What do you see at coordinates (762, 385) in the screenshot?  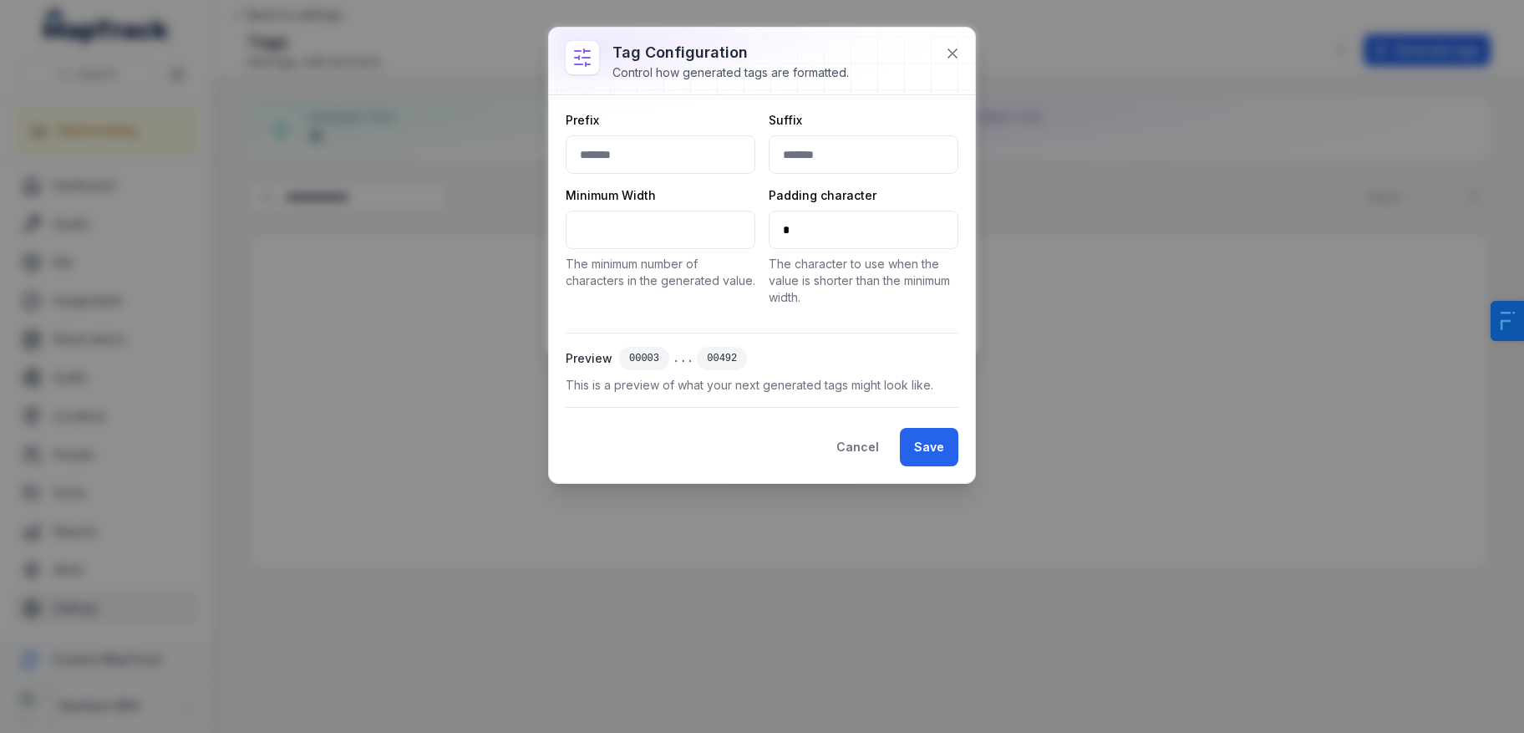 I see `span: This is a preview of what your next generated tags might look like.` at bounding box center [762, 385].